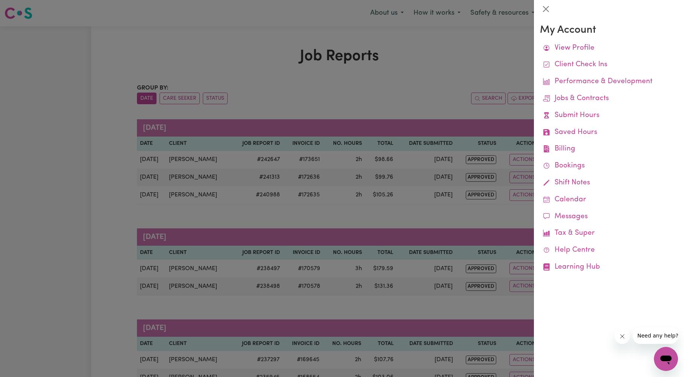 The width and height of the screenshot is (684, 377). I want to click on a: Calendar, so click(609, 200).